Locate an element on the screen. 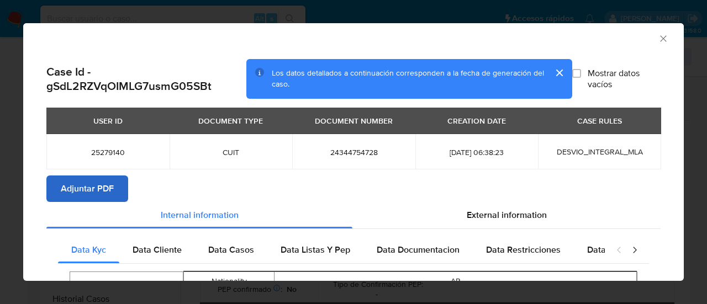 This screenshot has width=707, height=304. td: AR is located at coordinates (455, 281).